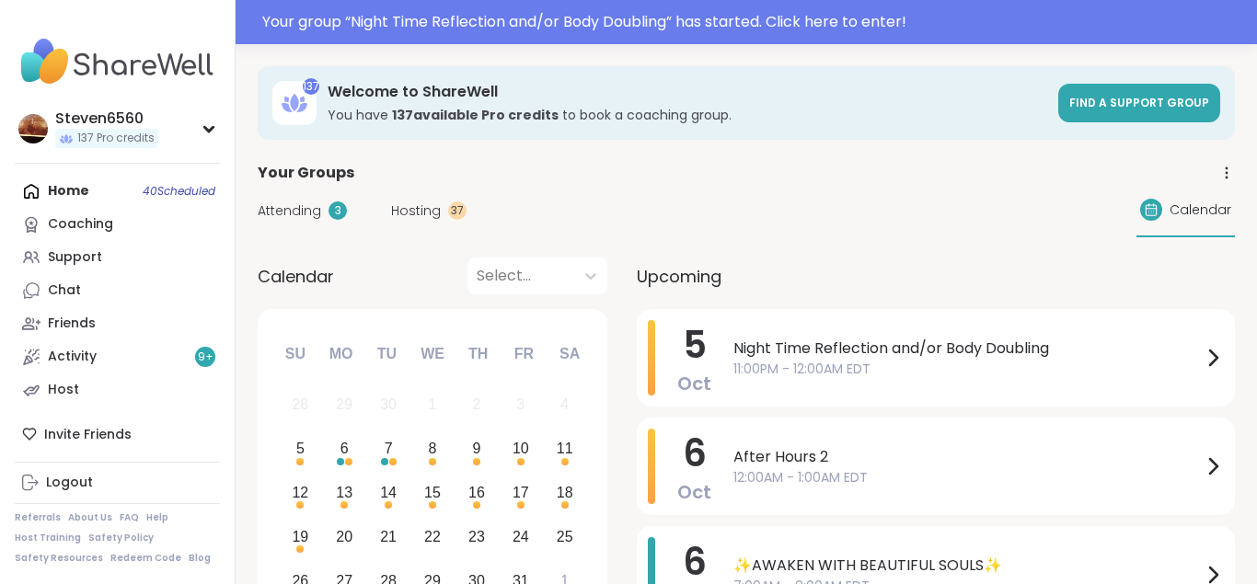 This screenshot has width=1257, height=584. Describe the element at coordinates (967, 477) in the screenshot. I see `span: 12:00AM - 1:00AM EDT` at that location.